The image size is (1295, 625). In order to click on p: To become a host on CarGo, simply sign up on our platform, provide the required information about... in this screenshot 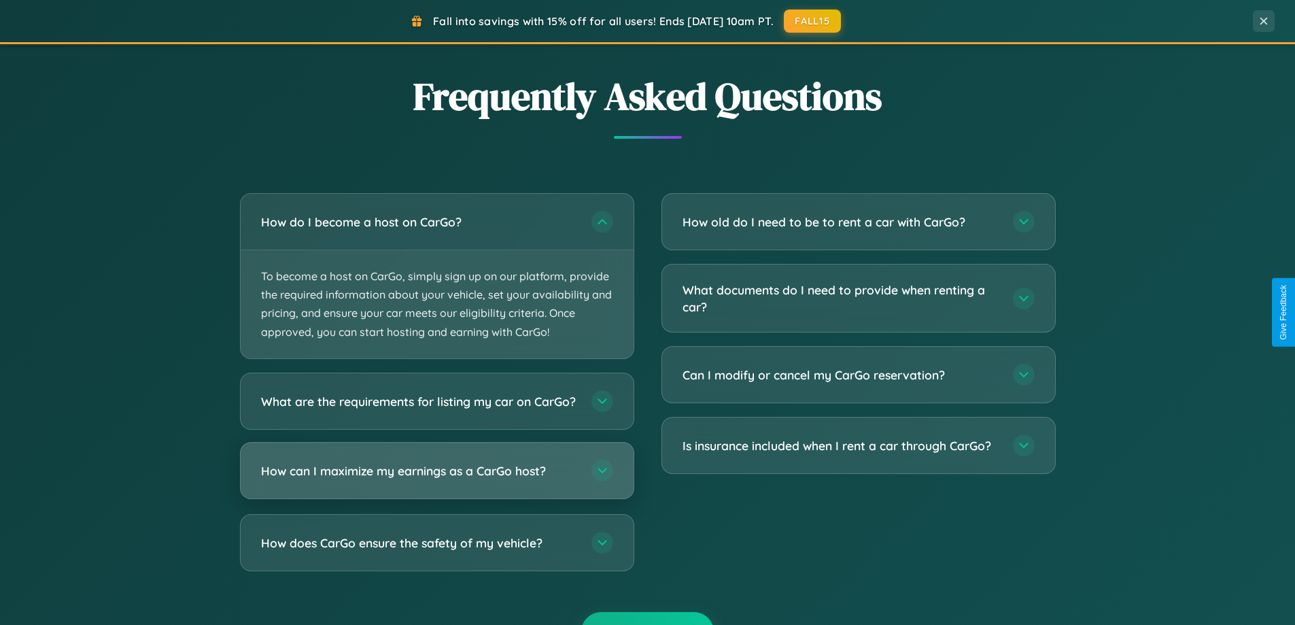, I will do `click(437, 304)`.